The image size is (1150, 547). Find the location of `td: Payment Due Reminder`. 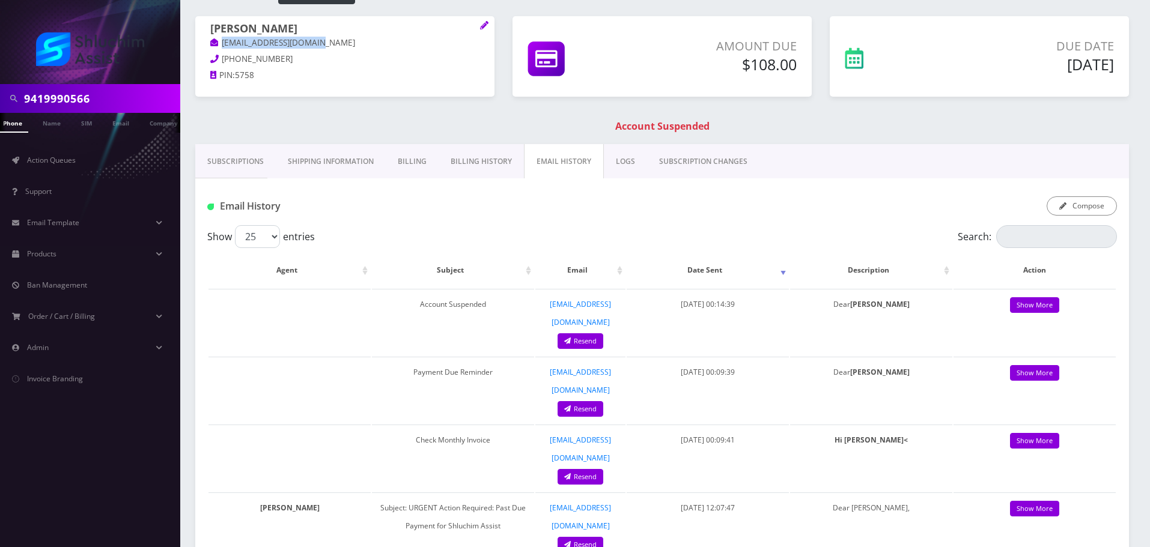

td: Payment Due Reminder is located at coordinates (453, 390).